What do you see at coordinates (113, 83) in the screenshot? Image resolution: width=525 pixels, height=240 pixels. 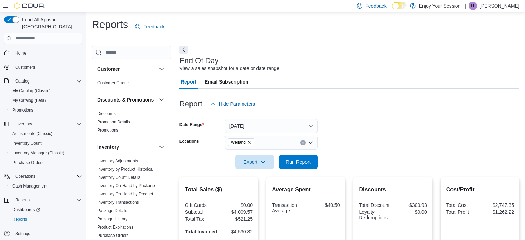 I see `span: Customer Queue` at bounding box center [113, 83].